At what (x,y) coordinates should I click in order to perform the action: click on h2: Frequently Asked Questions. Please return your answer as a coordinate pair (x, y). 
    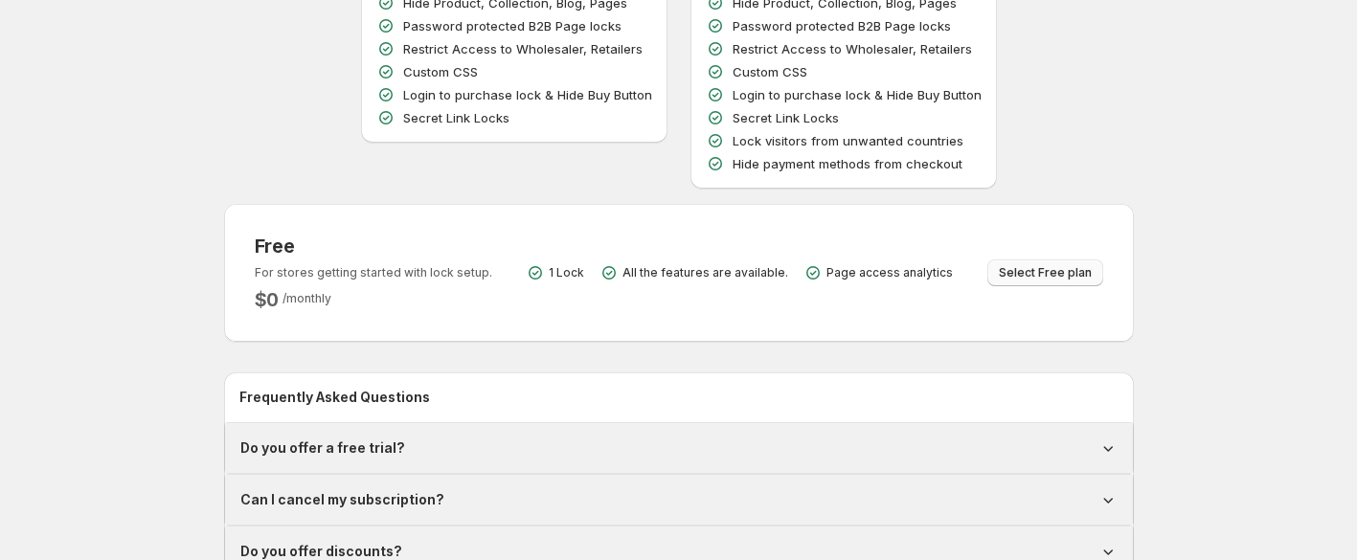
    Looking at the image, I should click on (679, 397).